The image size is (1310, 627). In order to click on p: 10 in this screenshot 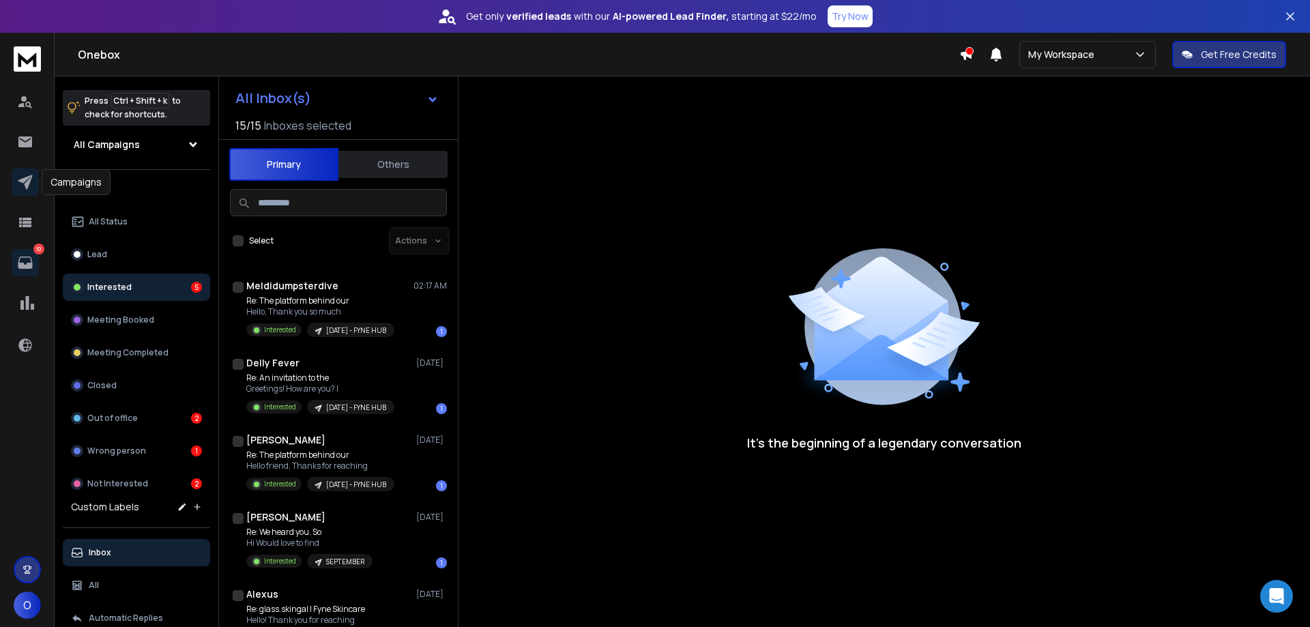, I will do `click(39, 249)`.